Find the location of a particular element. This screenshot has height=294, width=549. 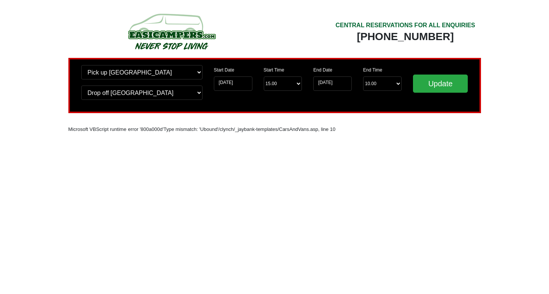

font: , line 10 is located at coordinates (327, 129).